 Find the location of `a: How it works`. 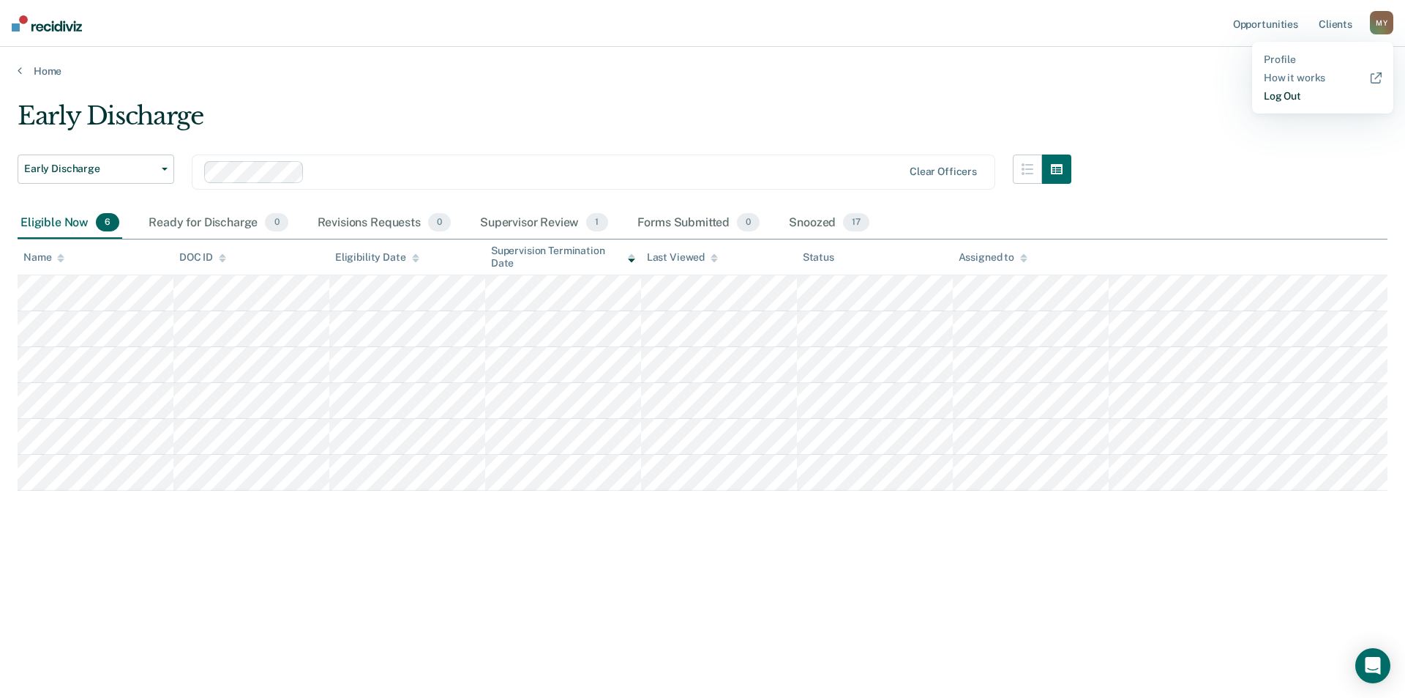

a: How it works is located at coordinates (1323, 78).